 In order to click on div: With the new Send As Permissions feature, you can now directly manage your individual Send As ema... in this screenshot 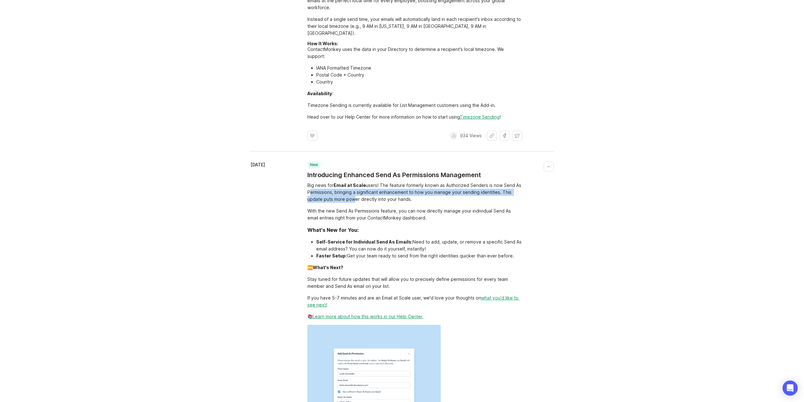, I will do `click(415, 214)`.